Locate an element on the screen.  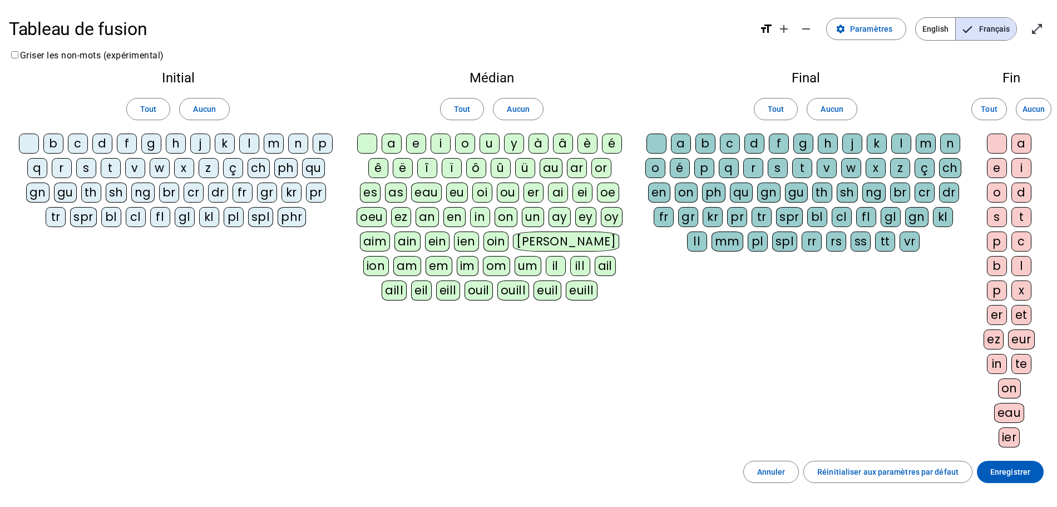
div: ar is located at coordinates (577, 168).